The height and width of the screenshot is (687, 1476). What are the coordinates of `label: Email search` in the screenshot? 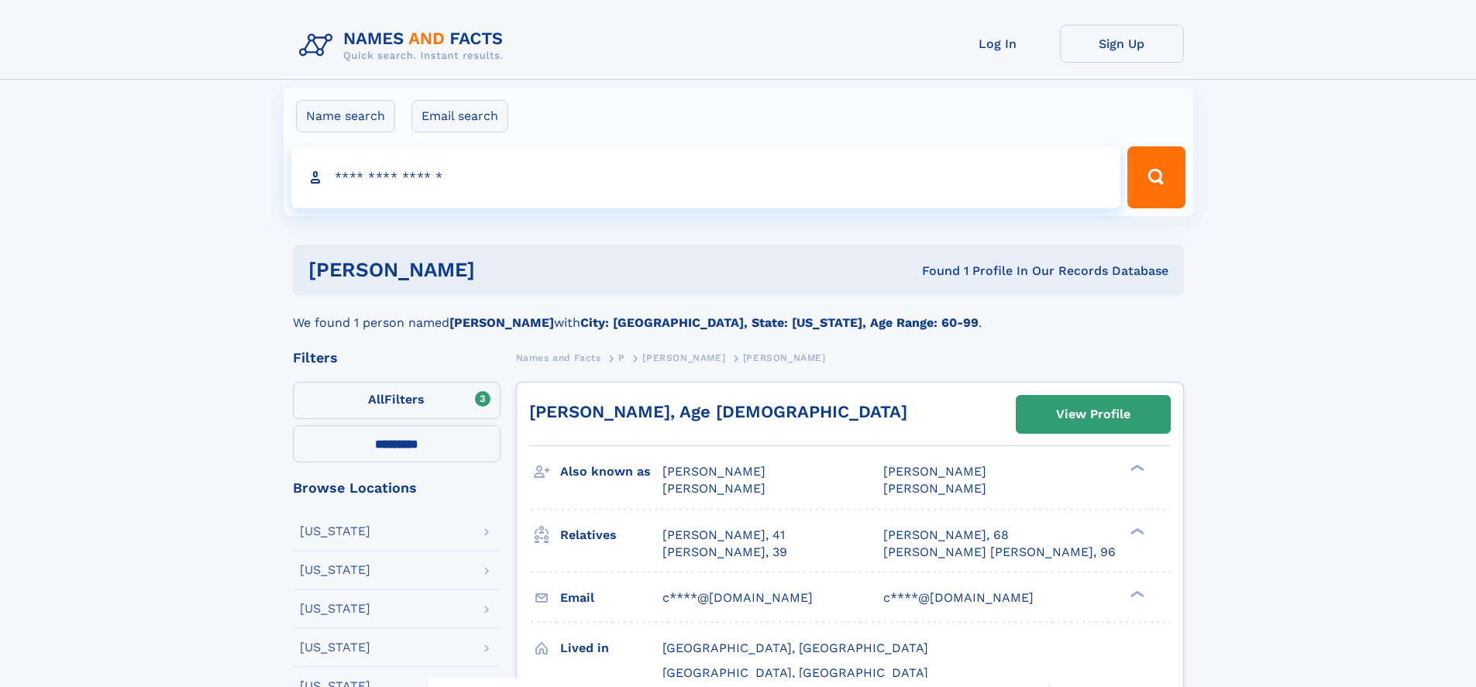 It's located at (459, 116).